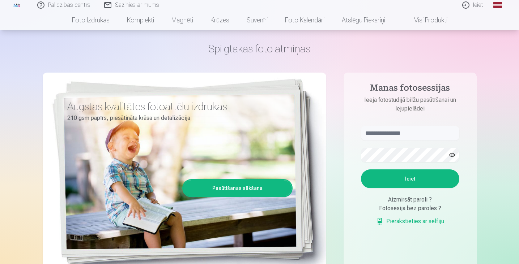 The image size is (519, 264). I want to click on h4: Manas fotosessijas, so click(410, 89).